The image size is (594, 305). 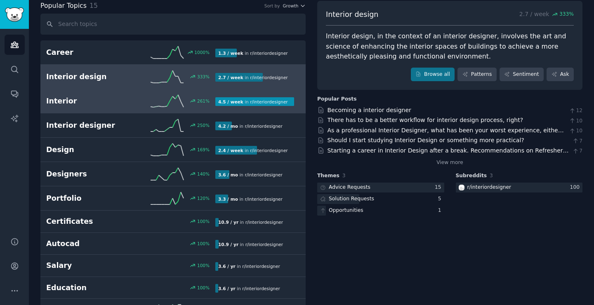 What do you see at coordinates (461, 188) in the screenshot?
I see `img: interiordesigner` at bounding box center [461, 188].